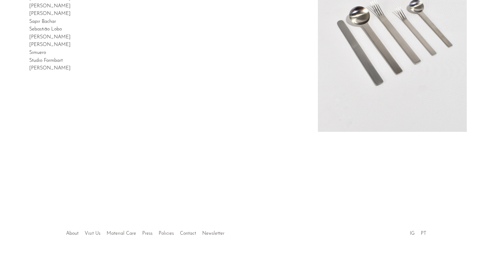  Describe the element at coordinates (188, 233) in the screenshot. I see `a: Contact` at that location.